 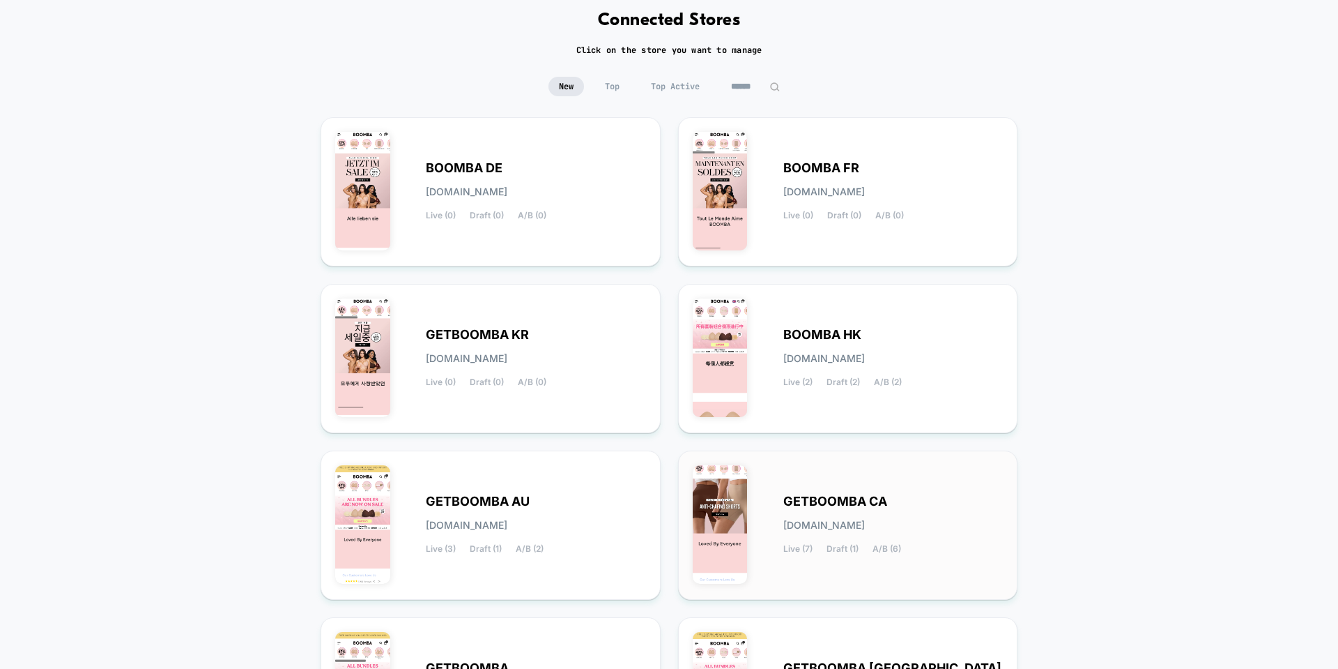 I want to click on img: GETBOOMBA_KR, so click(x=363, y=358).